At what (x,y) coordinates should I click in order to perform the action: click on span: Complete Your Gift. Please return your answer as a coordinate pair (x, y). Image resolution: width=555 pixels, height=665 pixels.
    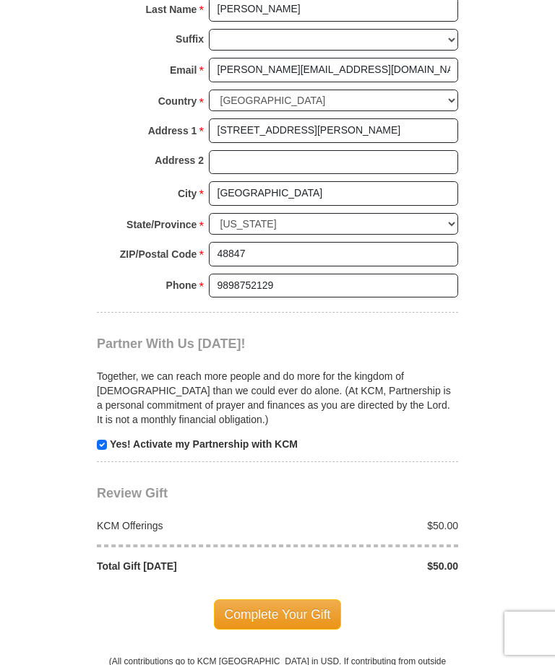
    Looking at the image, I should click on (277, 614).